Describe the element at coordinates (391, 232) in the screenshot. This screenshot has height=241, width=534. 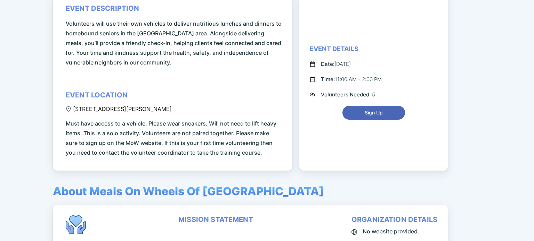
I see `span: No website provided.` at that location.